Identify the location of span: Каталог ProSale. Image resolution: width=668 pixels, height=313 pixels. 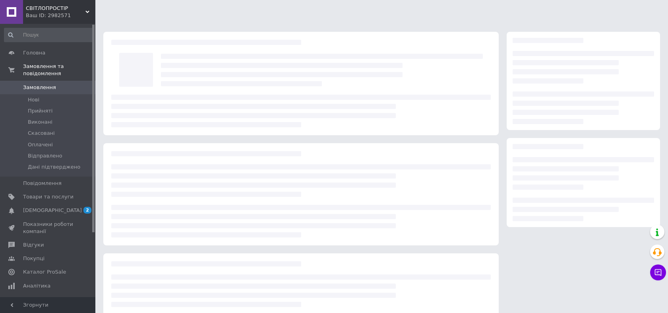
(44, 272).